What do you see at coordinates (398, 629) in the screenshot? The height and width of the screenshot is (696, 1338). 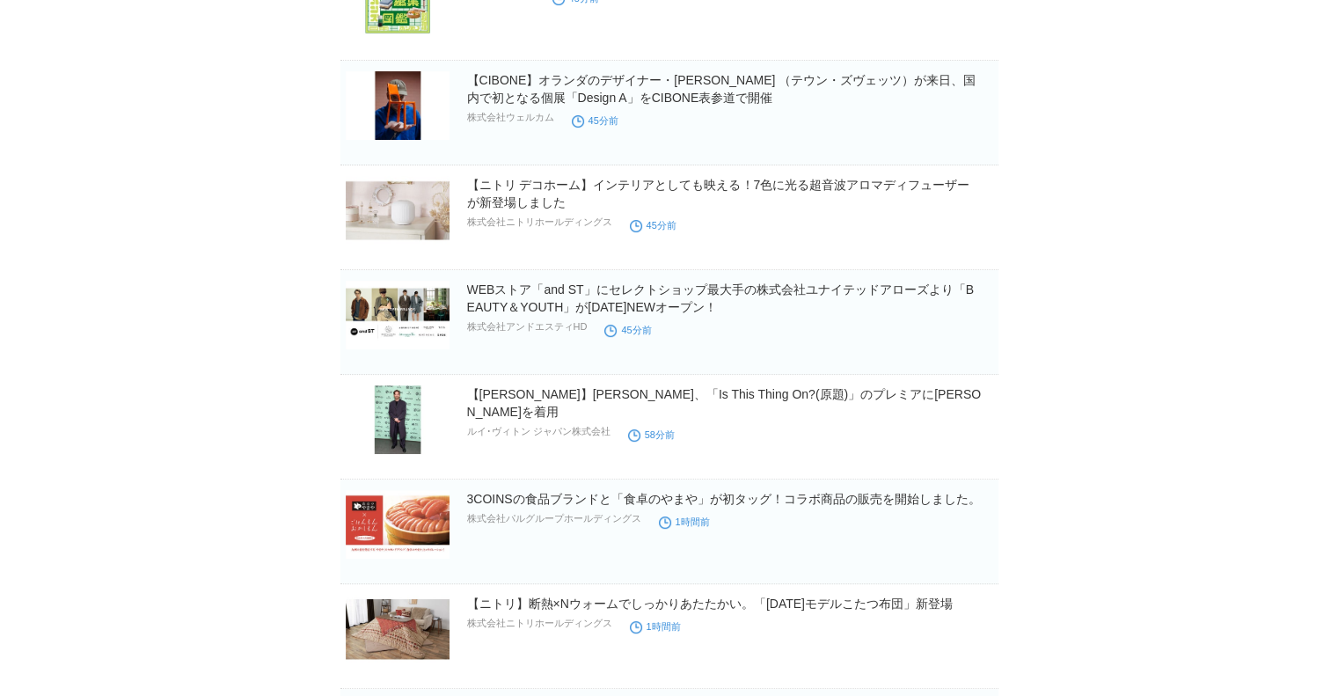 I see `img: 【ニトリ】断熱×Nウォームでしっかりあたたかい。「2025年モデルこたつ布団」新登場` at bounding box center [398, 629].